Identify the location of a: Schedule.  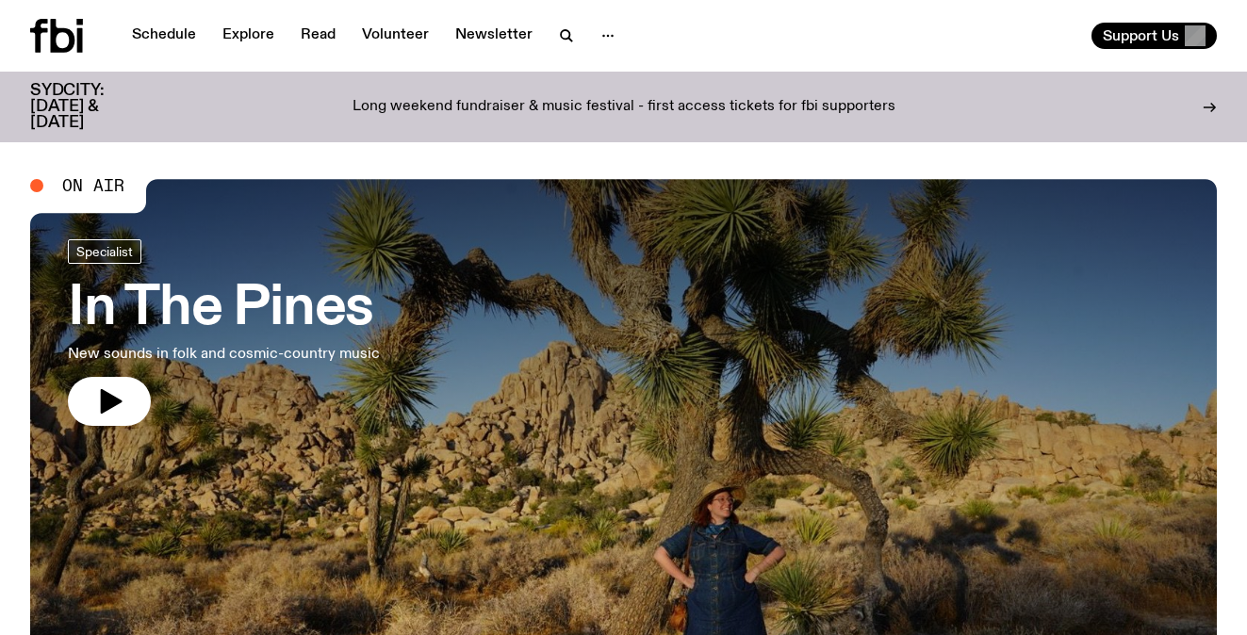
(164, 36).